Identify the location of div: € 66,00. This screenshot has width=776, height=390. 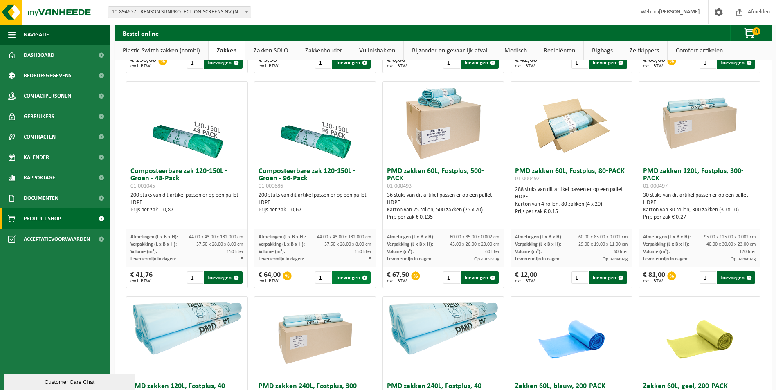
(654, 63).